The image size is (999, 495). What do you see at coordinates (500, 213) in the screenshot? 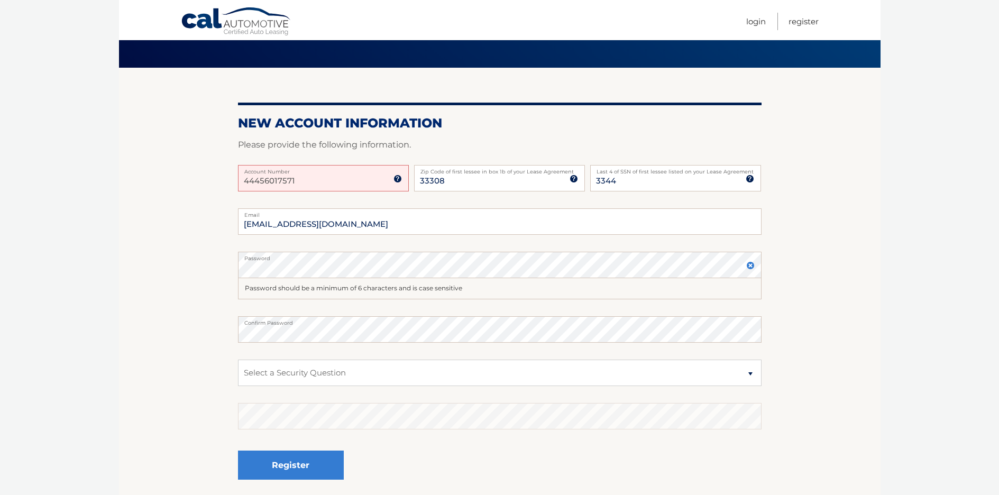
I see `label: Email` at bounding box center [500, 213].